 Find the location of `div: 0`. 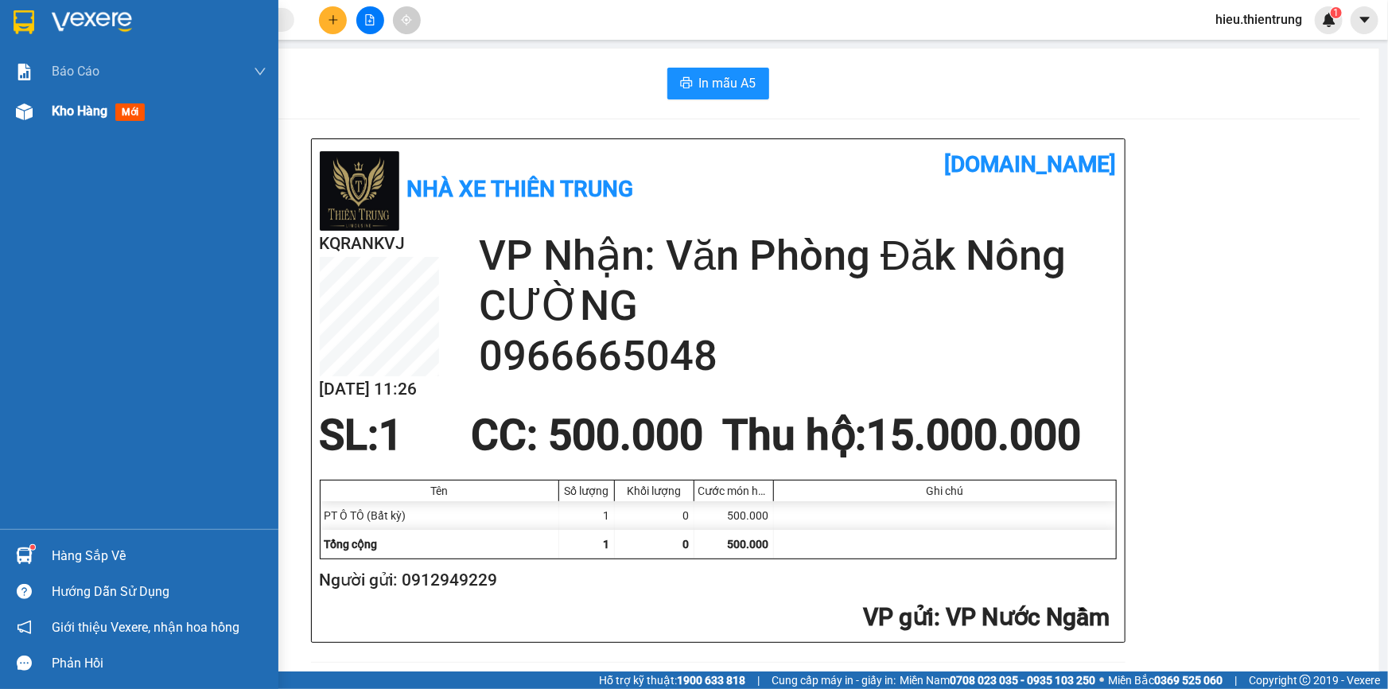

div: 0 is located at coordinates (655, 516).